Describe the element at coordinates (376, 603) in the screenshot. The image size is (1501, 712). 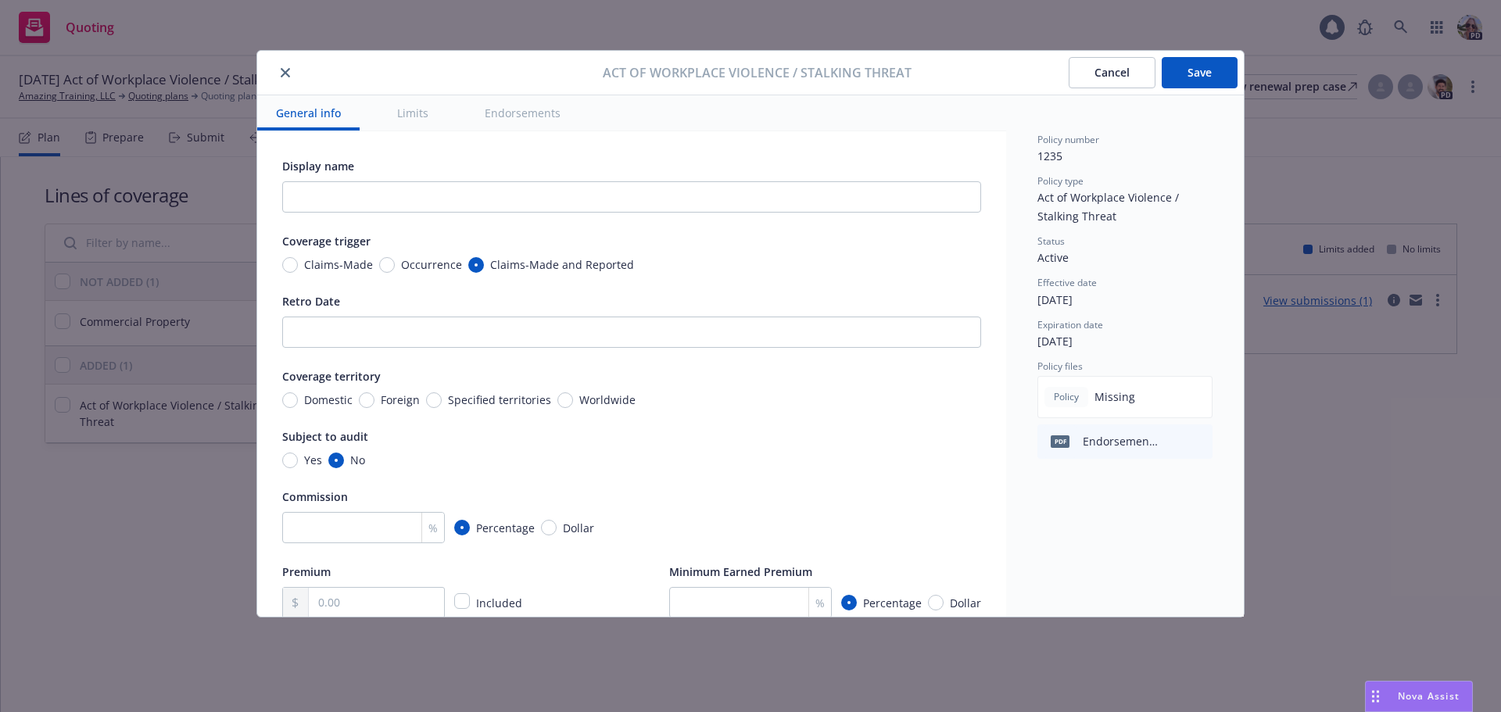
I see `input: 0.00` at that location.